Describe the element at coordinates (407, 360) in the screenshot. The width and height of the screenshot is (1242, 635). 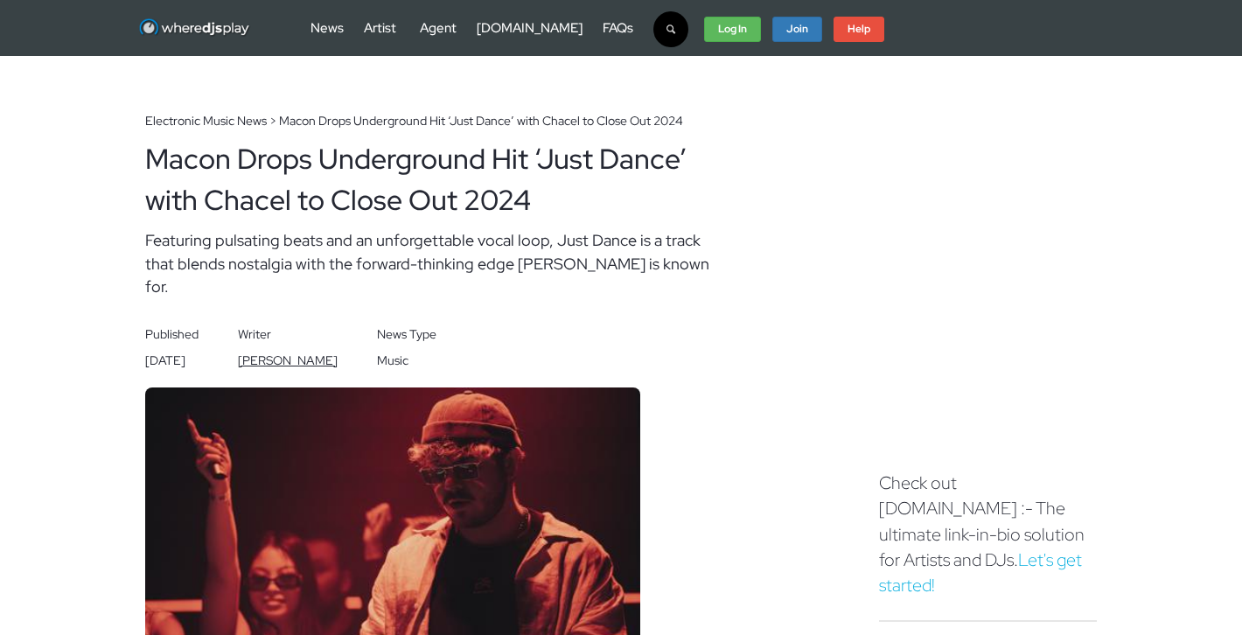
I see `div: Music` at that location.